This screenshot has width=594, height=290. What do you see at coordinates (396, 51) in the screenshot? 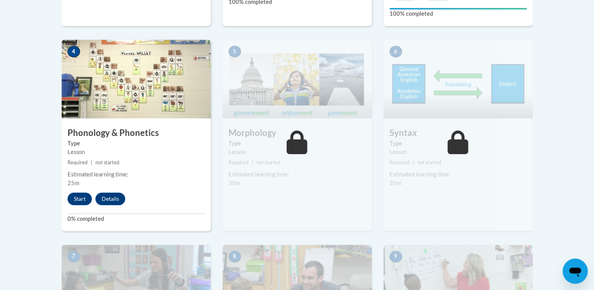
I see `span: 6` at bounding box center [396, 51].